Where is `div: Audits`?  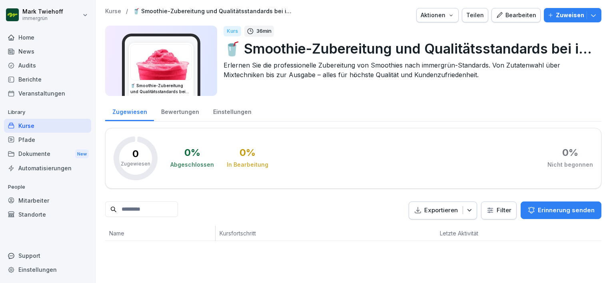
div: Audits is located at coordinates (48, 65).